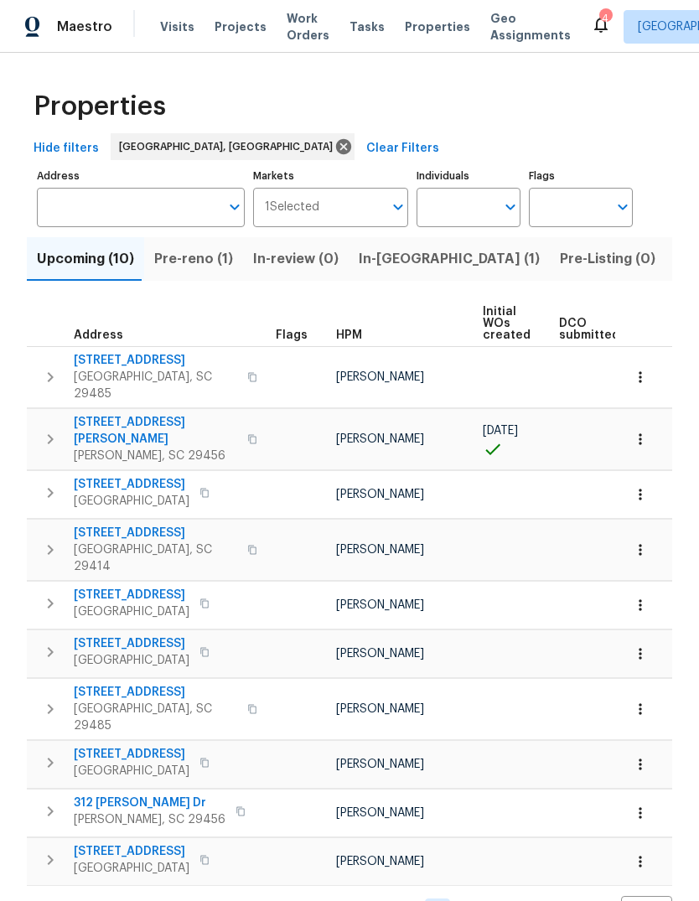  Describe the element at coordinates (66, 148) in the screenshot. I see `button: Hide filters` at that location.